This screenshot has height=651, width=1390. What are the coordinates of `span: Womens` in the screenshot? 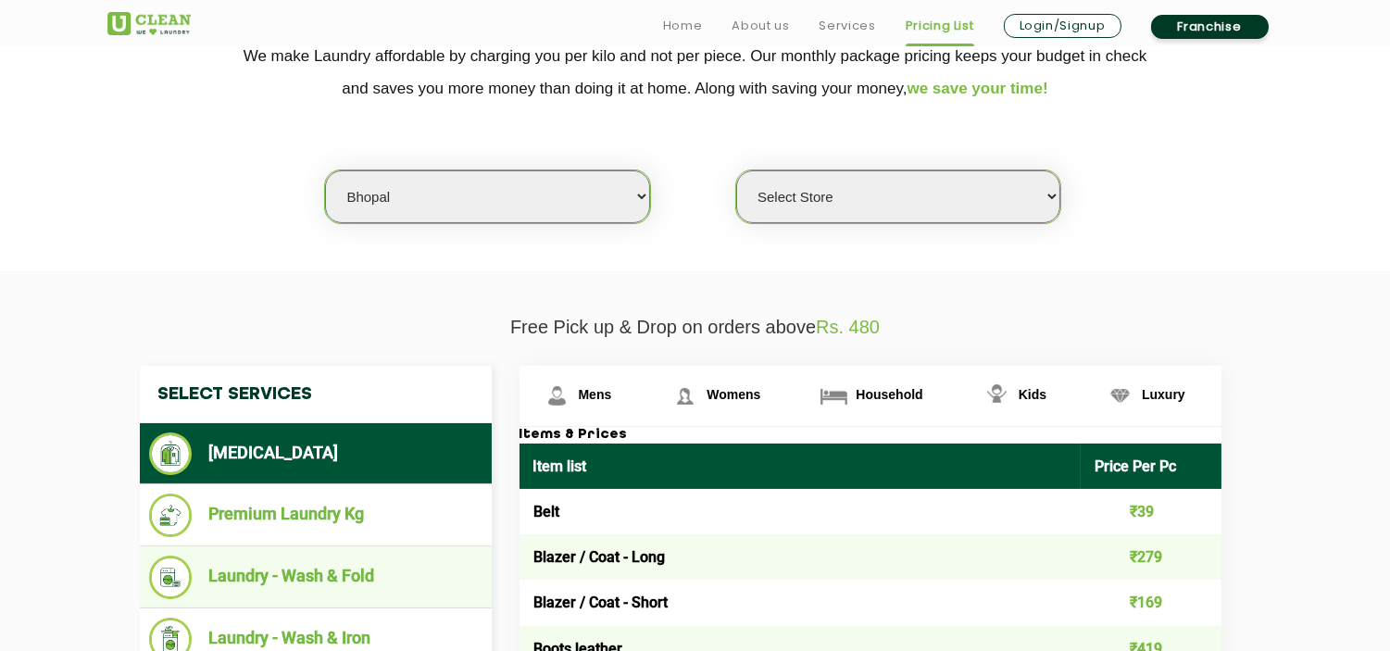 It's located at (733, 394).